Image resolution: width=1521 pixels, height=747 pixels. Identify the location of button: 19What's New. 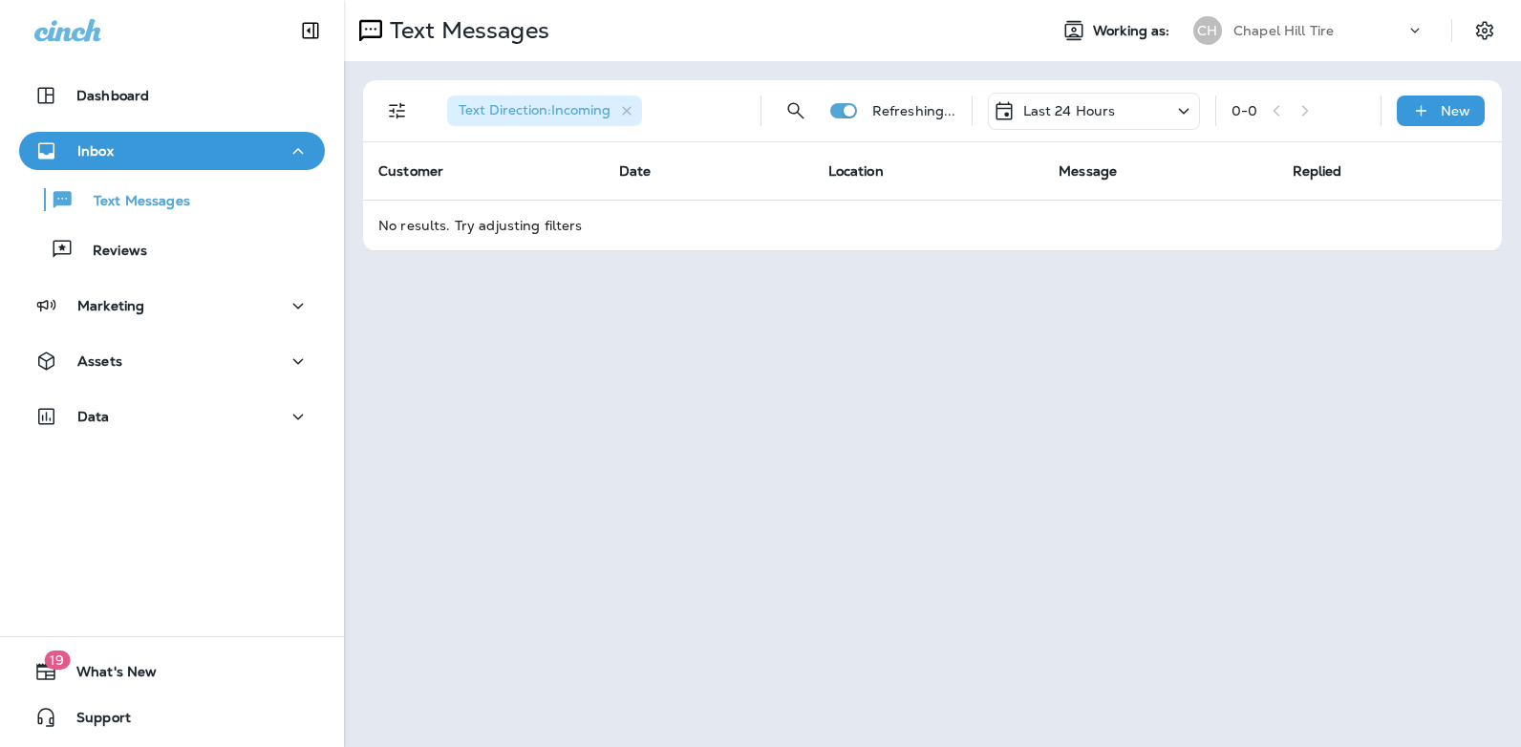
(172, 672).